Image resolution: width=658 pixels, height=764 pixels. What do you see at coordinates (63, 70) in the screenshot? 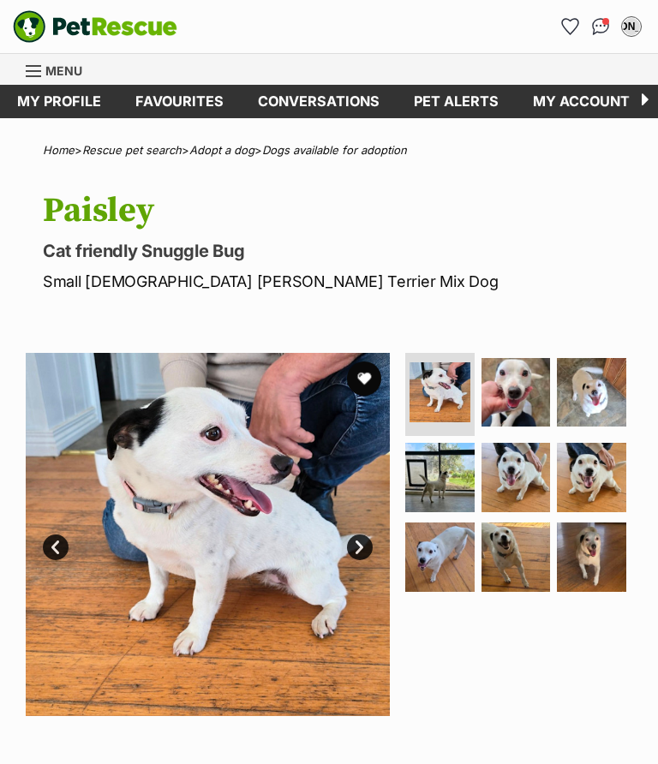
I see `span: Menu` at bounding box center [63, 70].